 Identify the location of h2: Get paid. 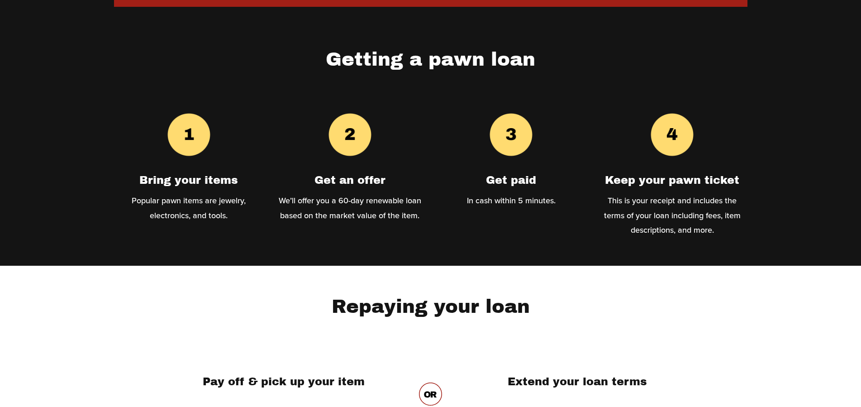
(511, 180).